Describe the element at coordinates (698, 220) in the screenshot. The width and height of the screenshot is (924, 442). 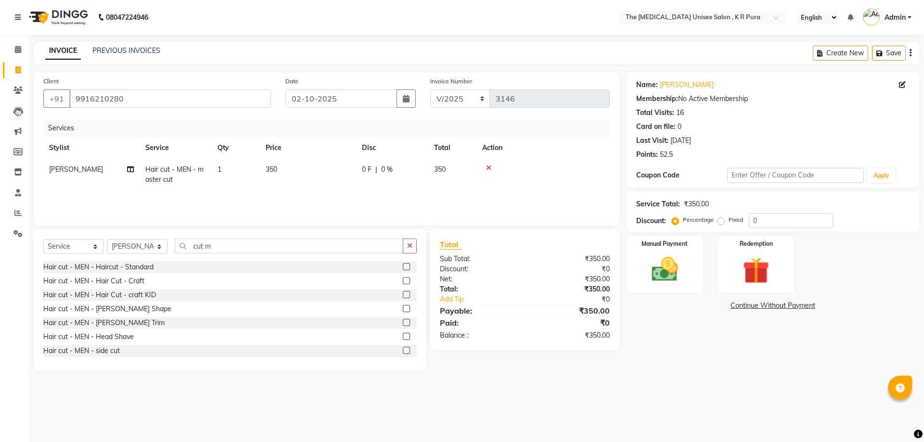
I see `label: Percentage` at that location.